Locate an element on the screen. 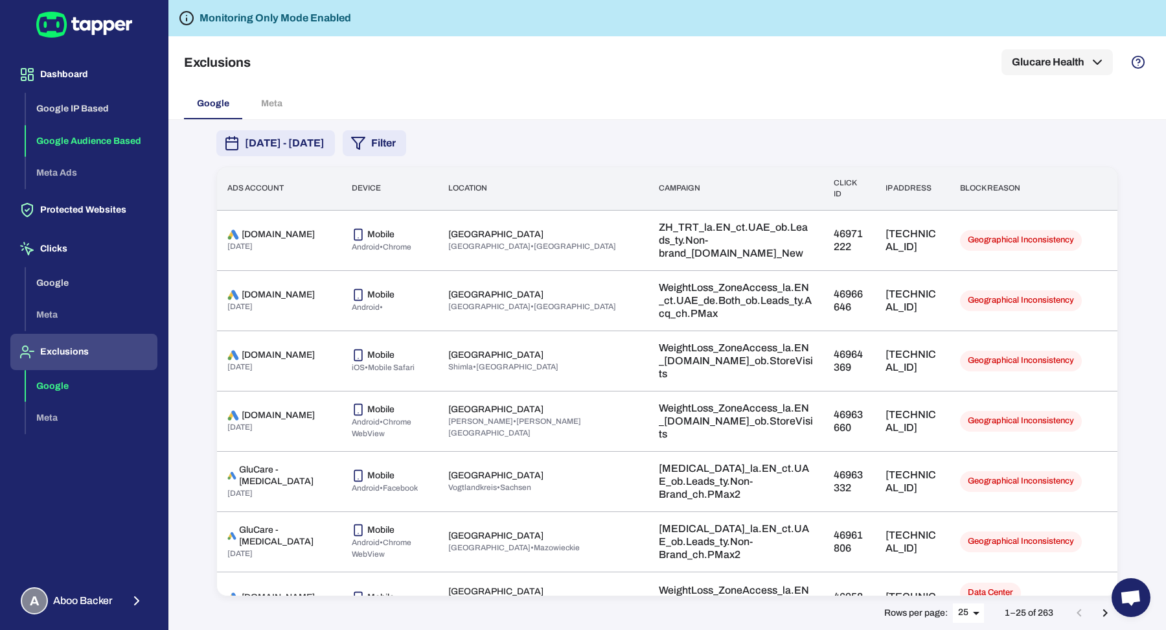  button: Filter is located at coordinates (374, 143).